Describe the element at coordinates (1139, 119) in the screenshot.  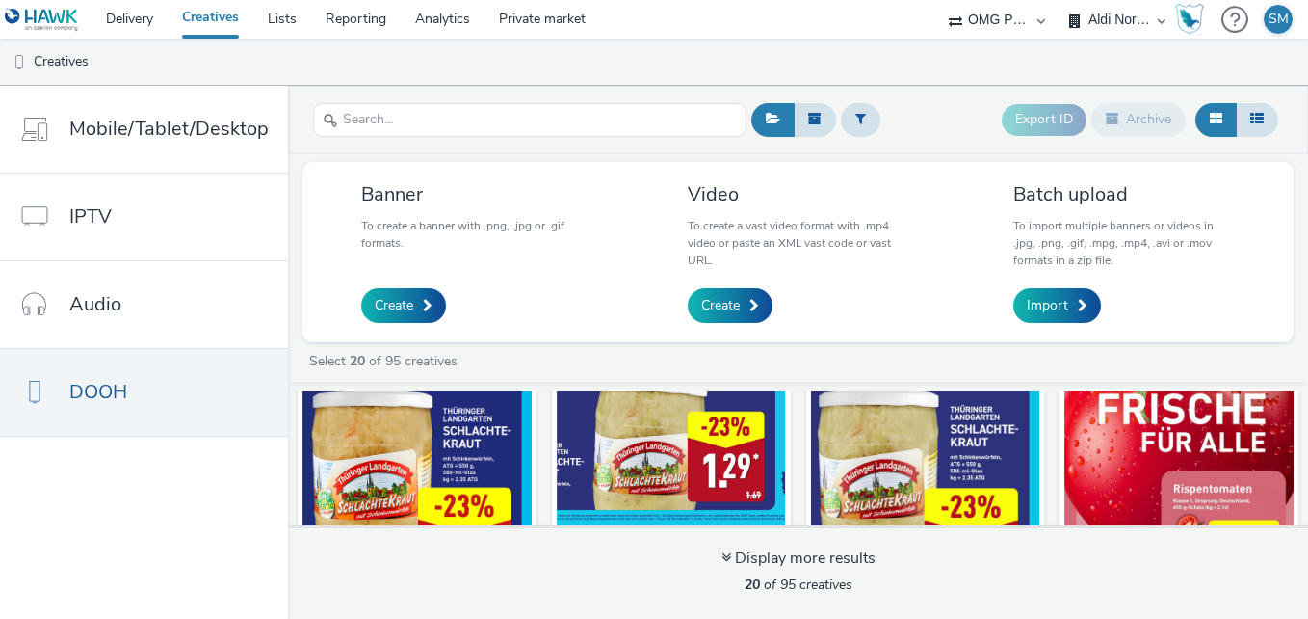
I see `button: Archive` at that location.